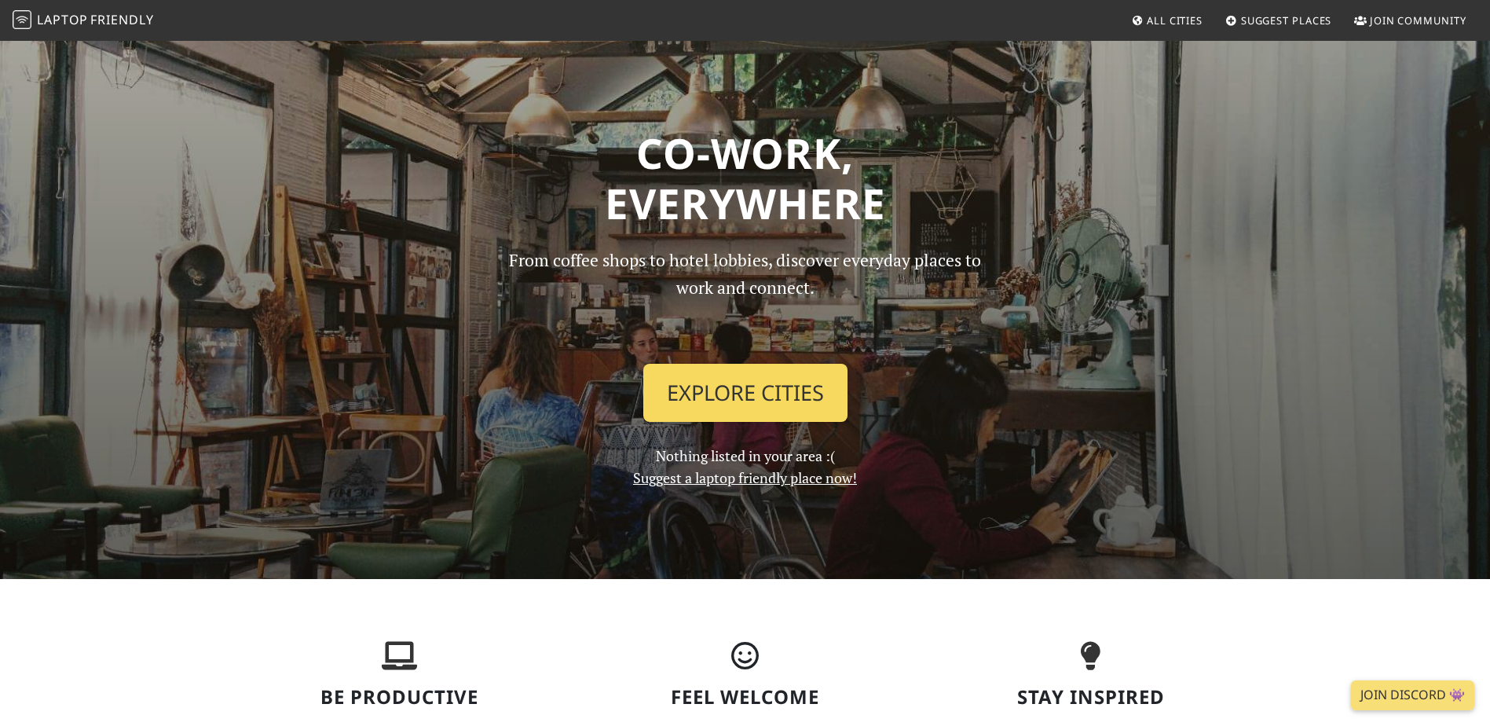  Describe the element at coordinates (1417, 20) in the screenshot. I see `span: Join Community` at that location.